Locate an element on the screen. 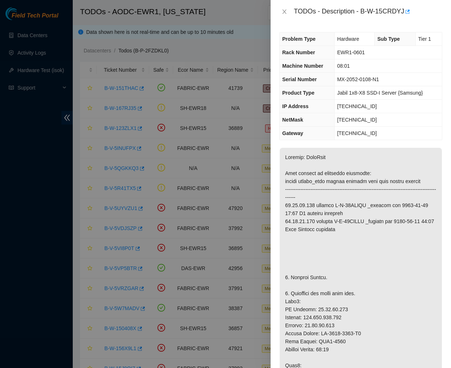 The height and width of the screenshot is (368, 451). span: Sub Type is located at coordinates (388, 39).